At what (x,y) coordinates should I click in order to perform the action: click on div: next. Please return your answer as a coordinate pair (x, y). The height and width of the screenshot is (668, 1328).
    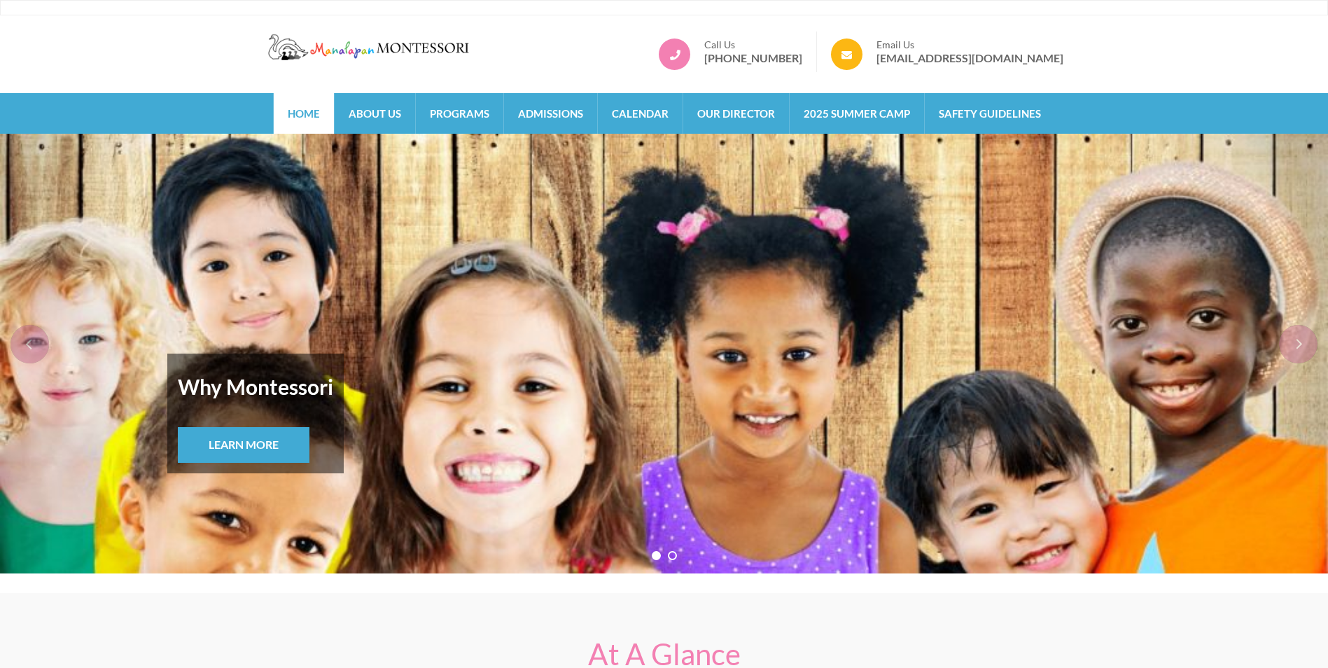
    Looking at the image, I should click on (1298, 344).